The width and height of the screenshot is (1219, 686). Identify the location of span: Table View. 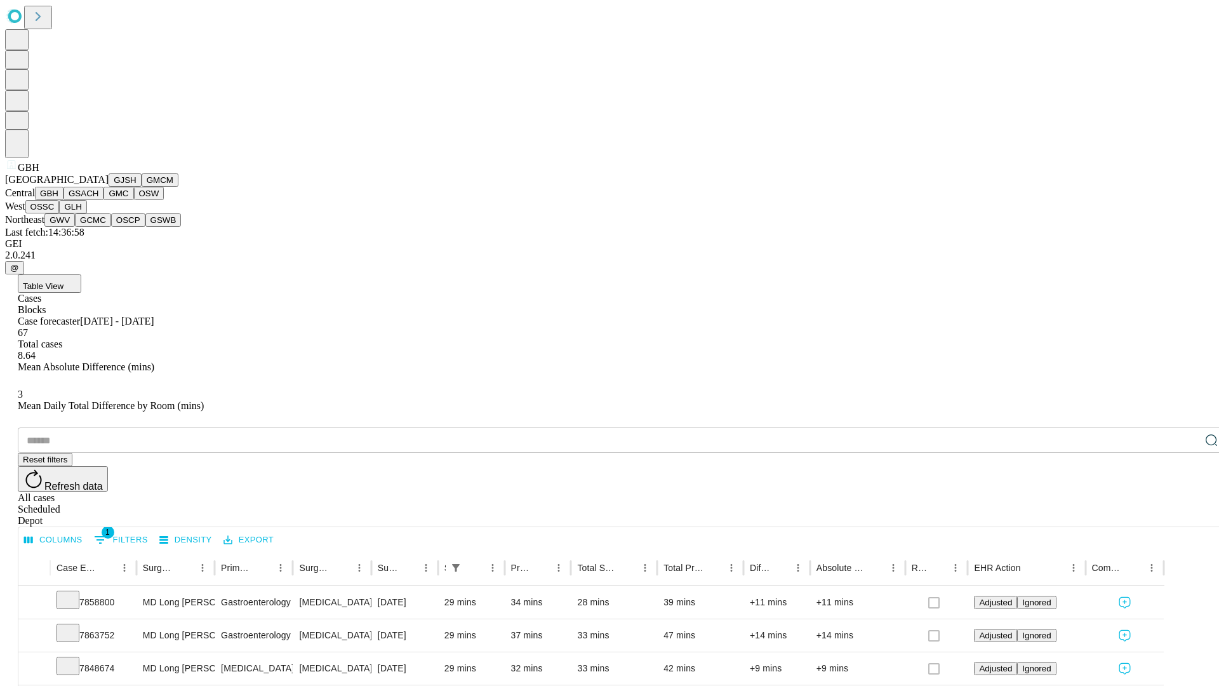
(43, 286).